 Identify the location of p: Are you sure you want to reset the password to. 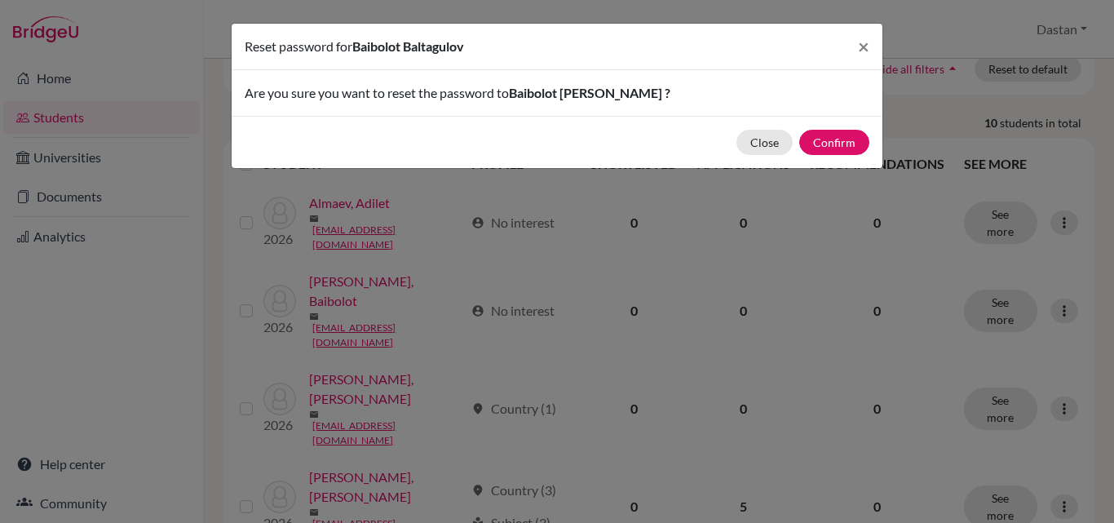
(557, 93).